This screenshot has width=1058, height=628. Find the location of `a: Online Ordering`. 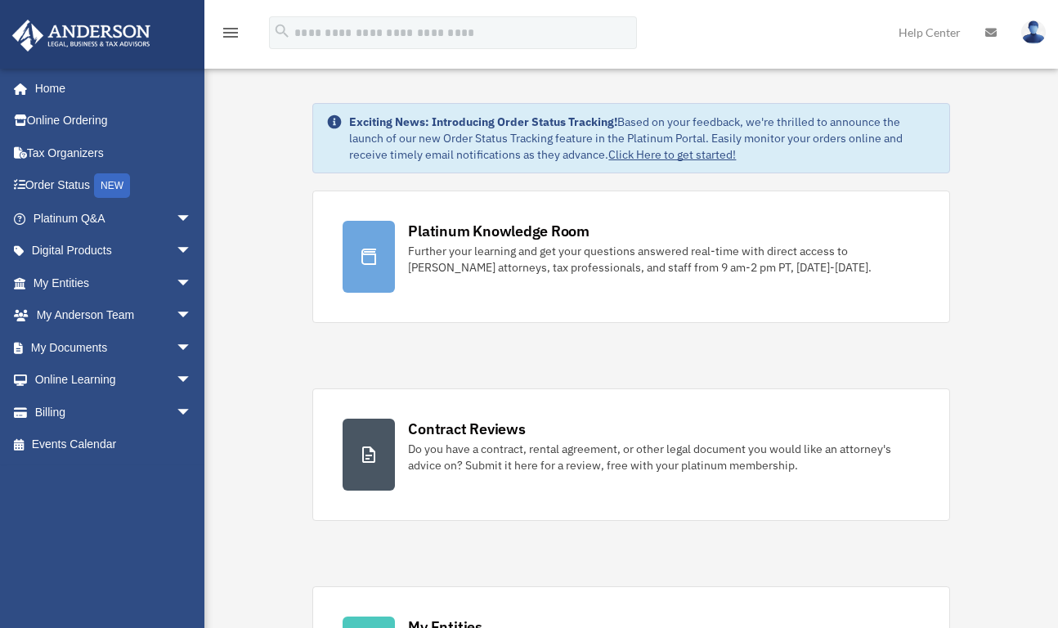

a: Online Ordering is located at coordinates (114, 121).